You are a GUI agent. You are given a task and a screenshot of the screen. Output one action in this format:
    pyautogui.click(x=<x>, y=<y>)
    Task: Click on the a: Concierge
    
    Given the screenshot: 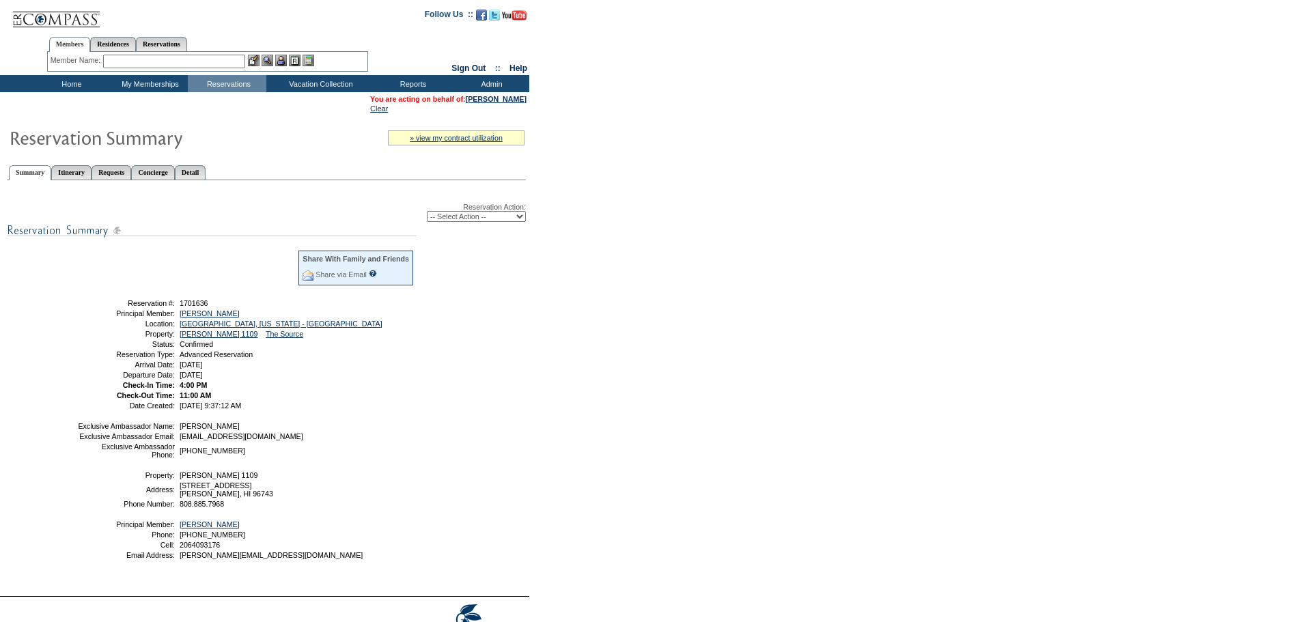 What is the action you would take?
    pyautogui.click(x=152, y=172)
    